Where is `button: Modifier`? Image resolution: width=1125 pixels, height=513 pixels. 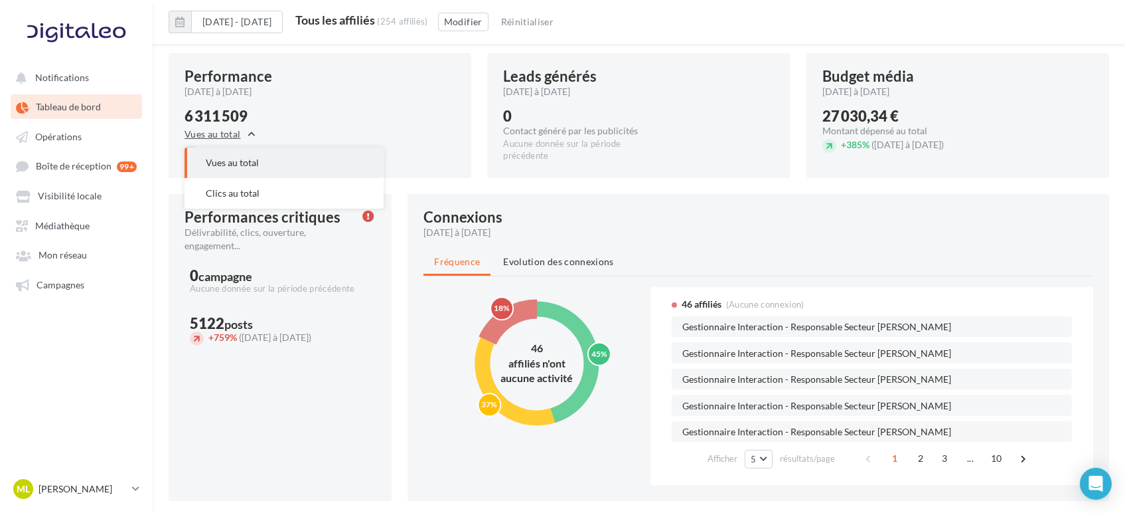
button: Modifier is located at coordinates (463, 22).